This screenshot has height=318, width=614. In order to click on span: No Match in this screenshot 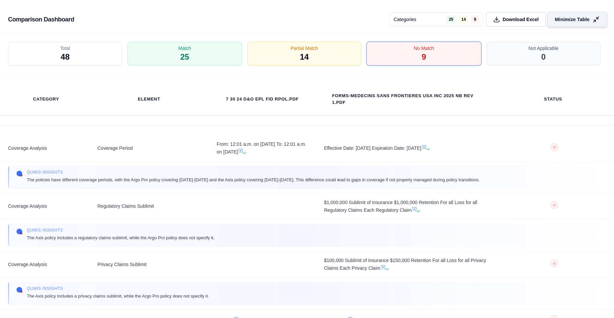, I will do `click(424, 48)`.